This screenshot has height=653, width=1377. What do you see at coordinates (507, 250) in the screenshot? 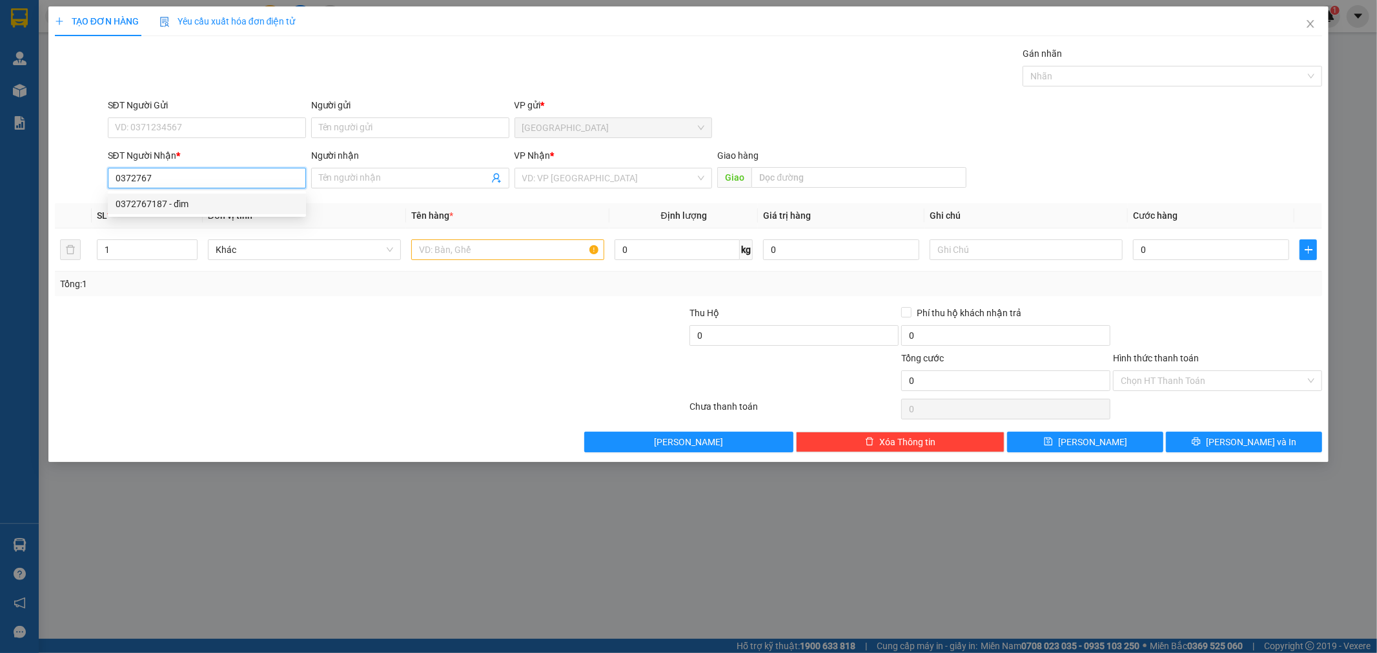
I see `input: VD: Bàn, Ghế` at bounding box center [507, 250].